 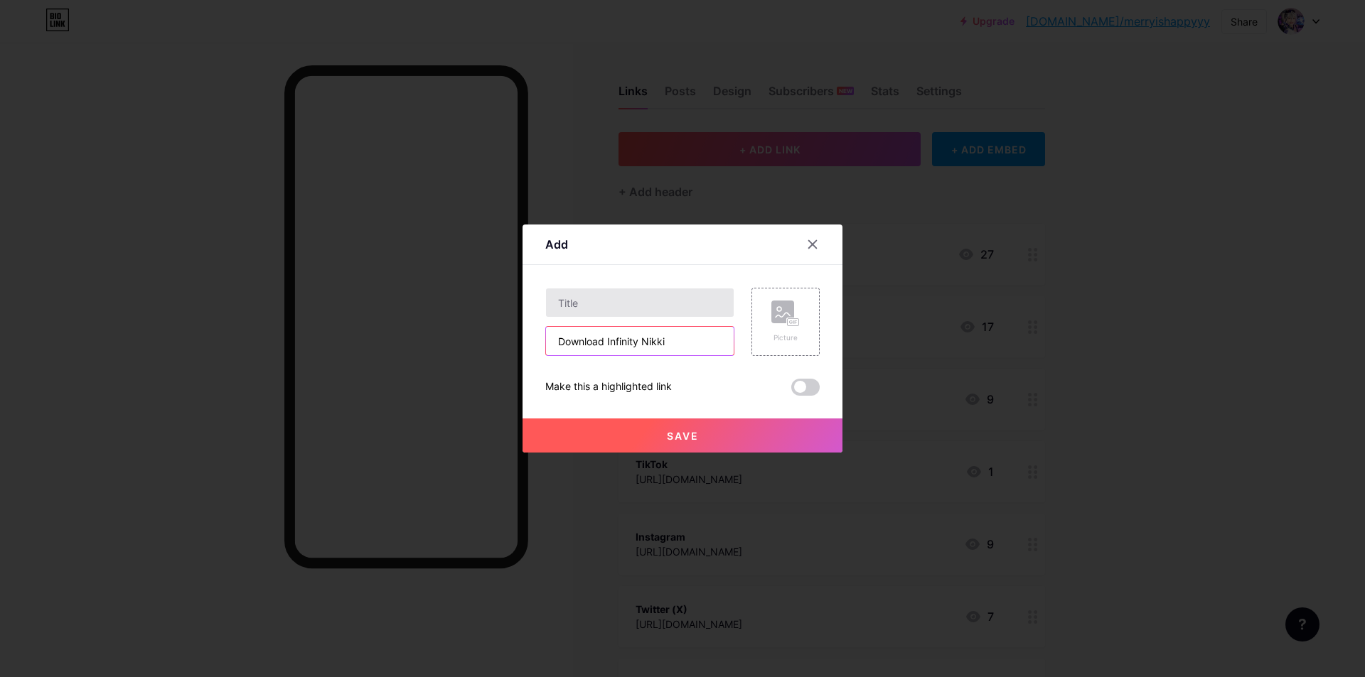 I want to click on div: Make this a highlighted link, so click(x=608, y=387).